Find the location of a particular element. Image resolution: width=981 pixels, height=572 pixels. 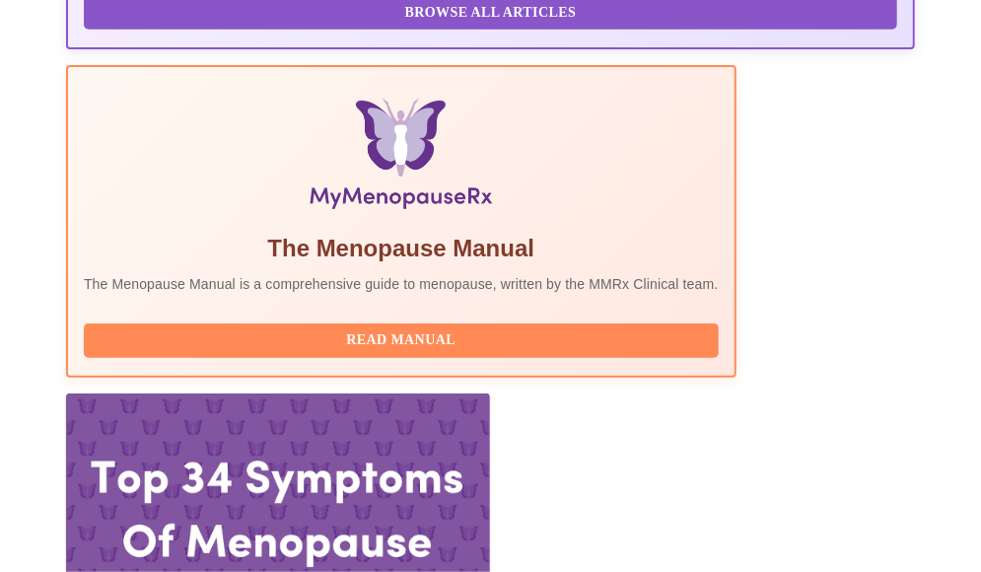

h5: The Menopause Manual is located at coordinates (401, 248).